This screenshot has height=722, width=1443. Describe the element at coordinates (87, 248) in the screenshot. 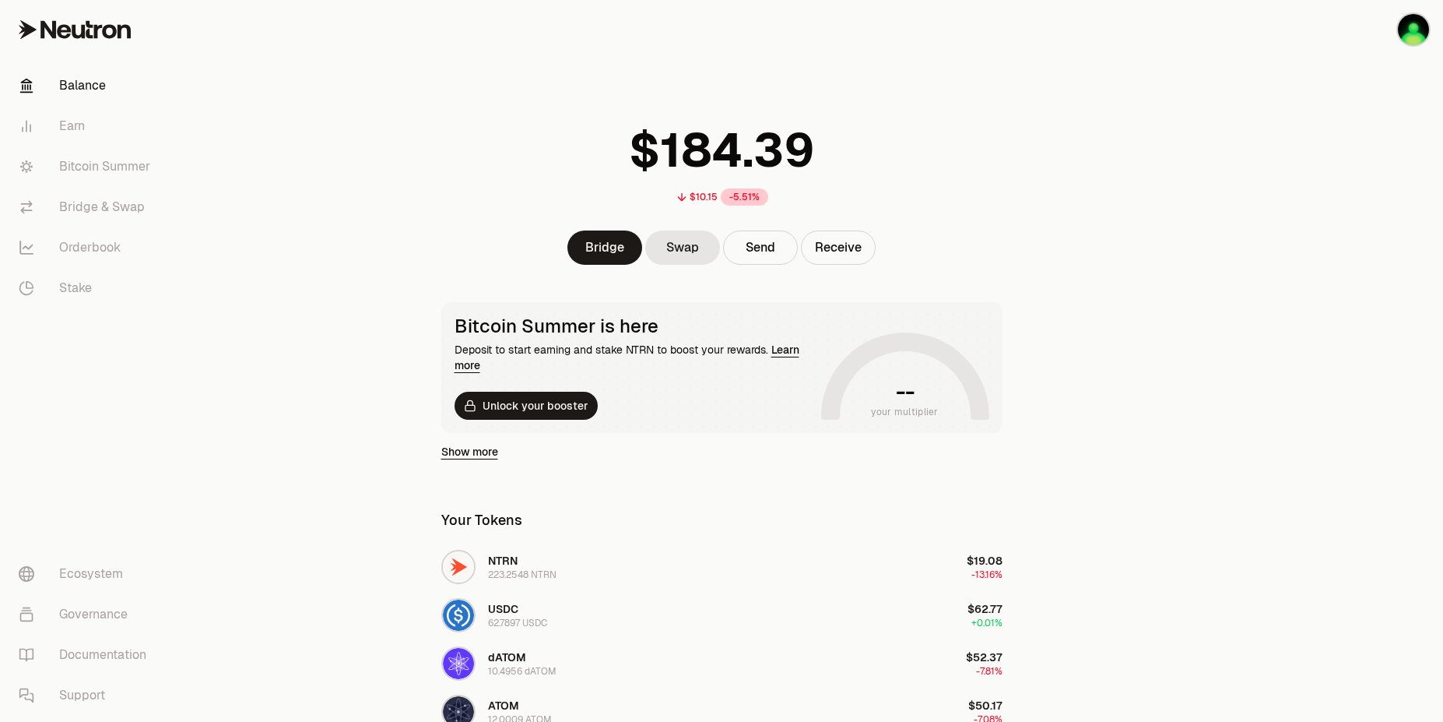

I see `a: Orderbook` at that location.